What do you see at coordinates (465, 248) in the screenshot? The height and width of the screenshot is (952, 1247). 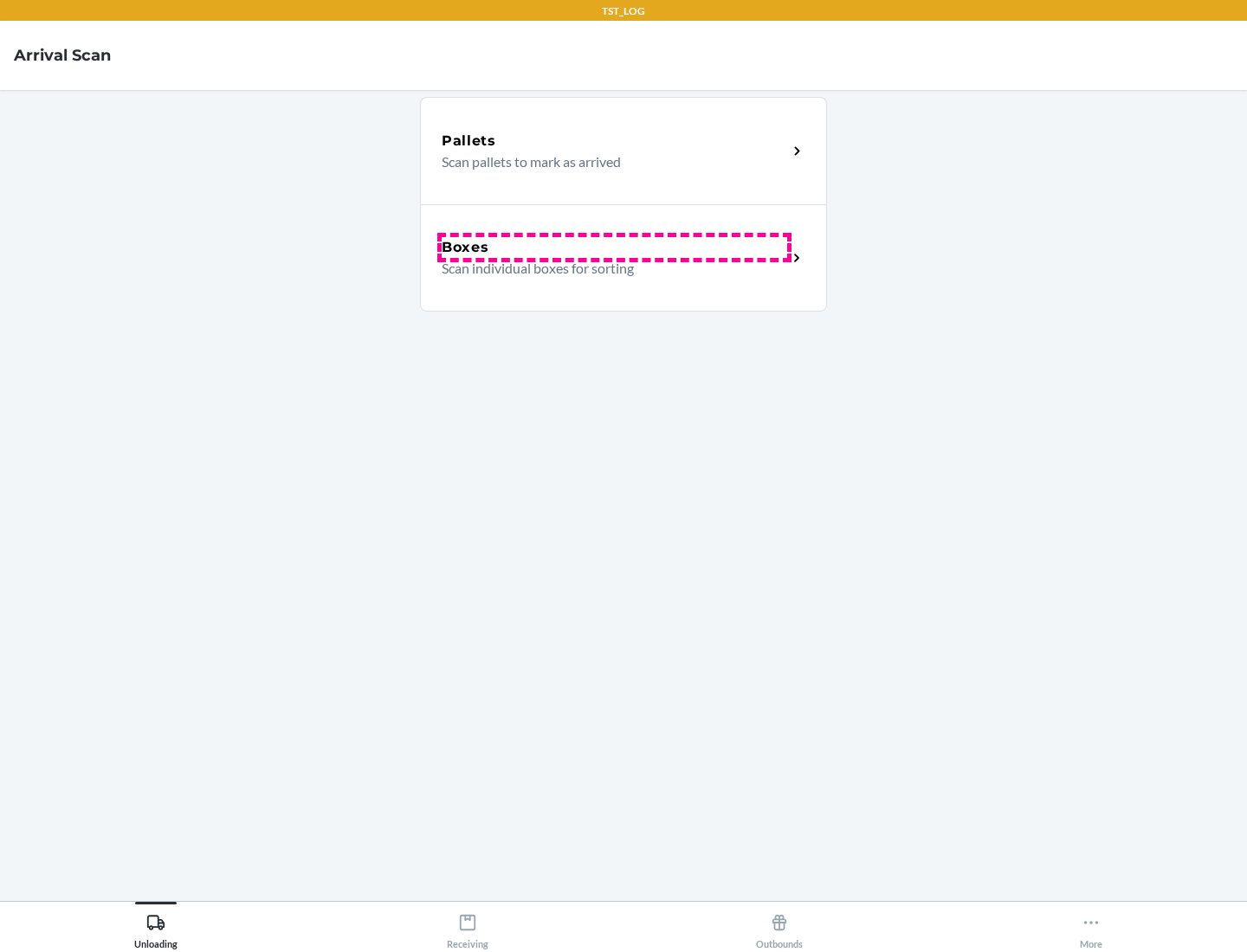 I see `h5: Boxes` at bounding box center [465, 248].